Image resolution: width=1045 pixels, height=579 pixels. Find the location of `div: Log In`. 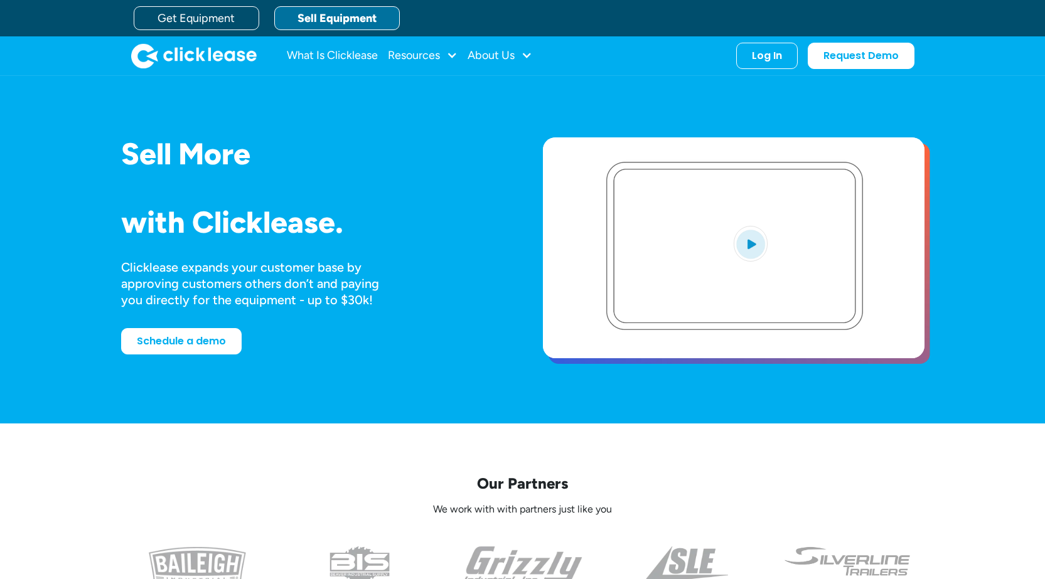

div: Log In is located at coordinates (767, 56).